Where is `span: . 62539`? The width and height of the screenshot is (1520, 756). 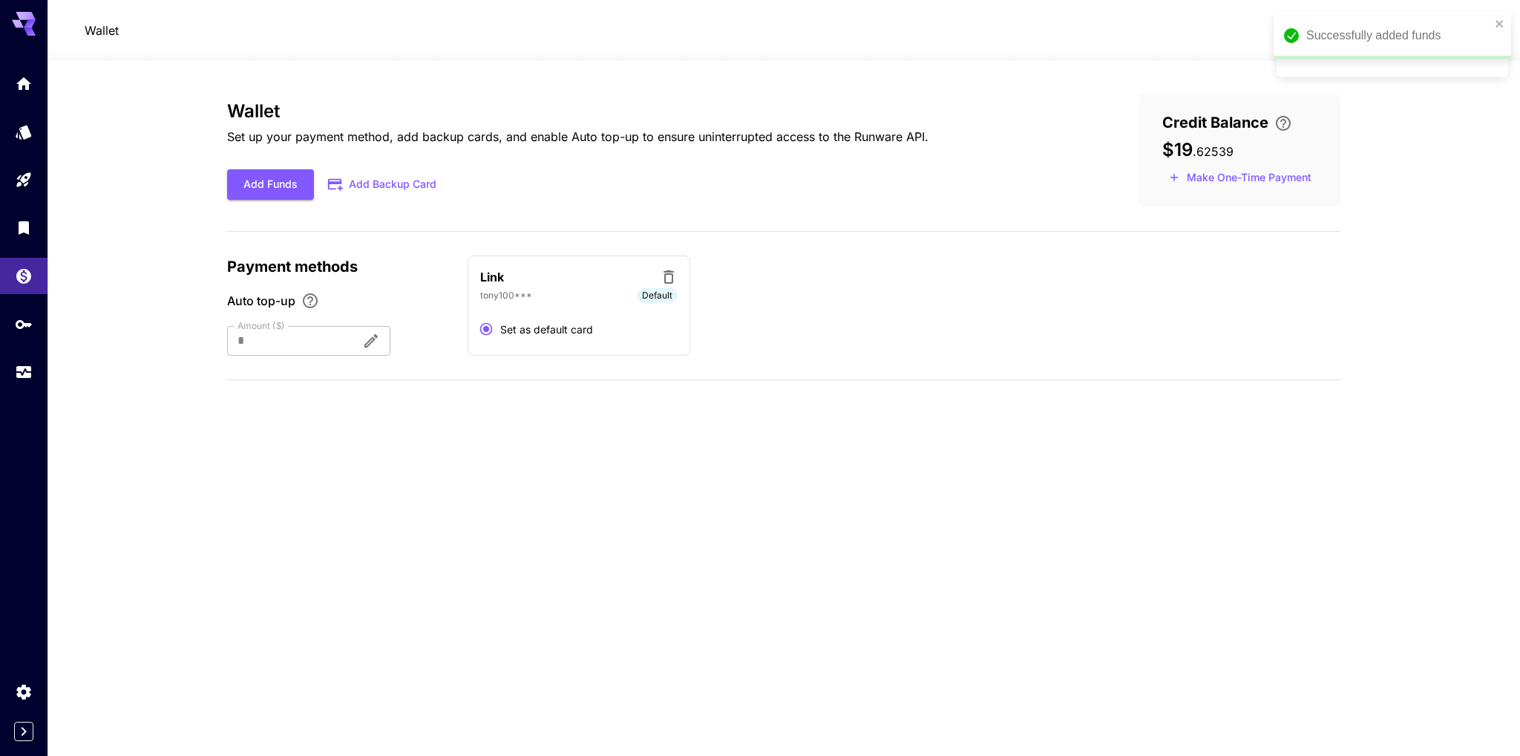
span: . 62539 is located at coordinates (1213, 151).